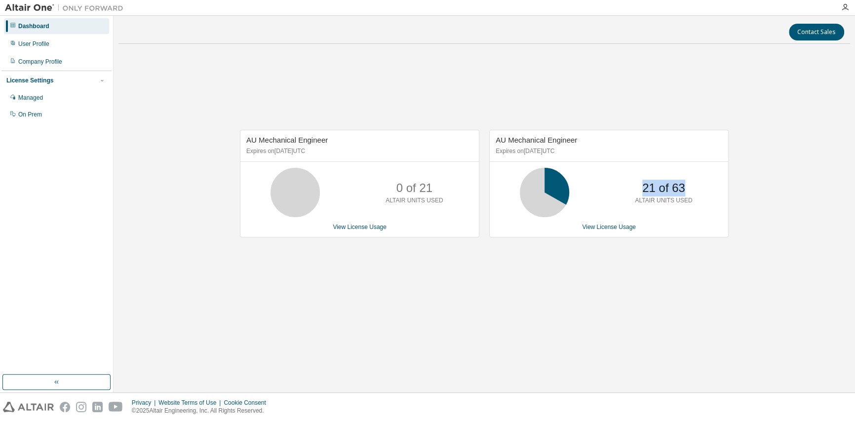 Image resolution: width=855 pixels, height=421 pixels. I want to click on img: linkedin.svg, so click(97, 407).